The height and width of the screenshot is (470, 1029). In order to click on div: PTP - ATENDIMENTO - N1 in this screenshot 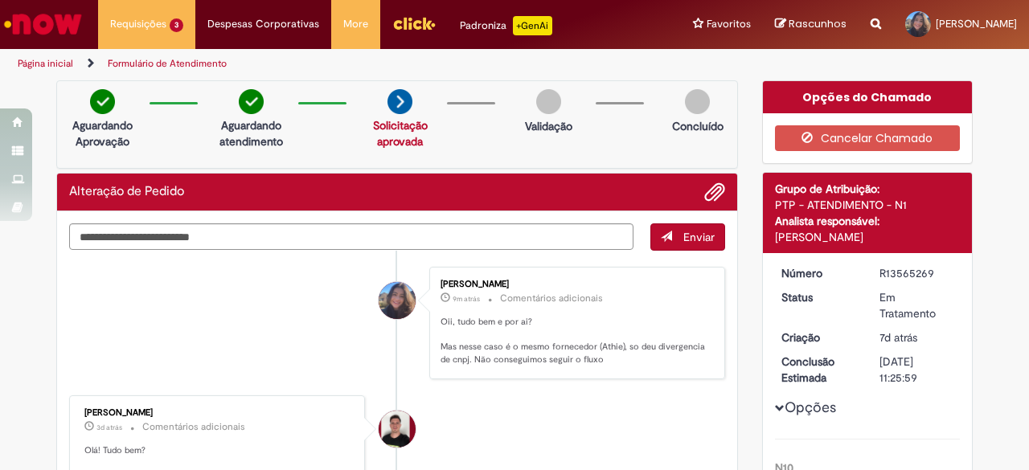, I will do `click(867, 205)`.